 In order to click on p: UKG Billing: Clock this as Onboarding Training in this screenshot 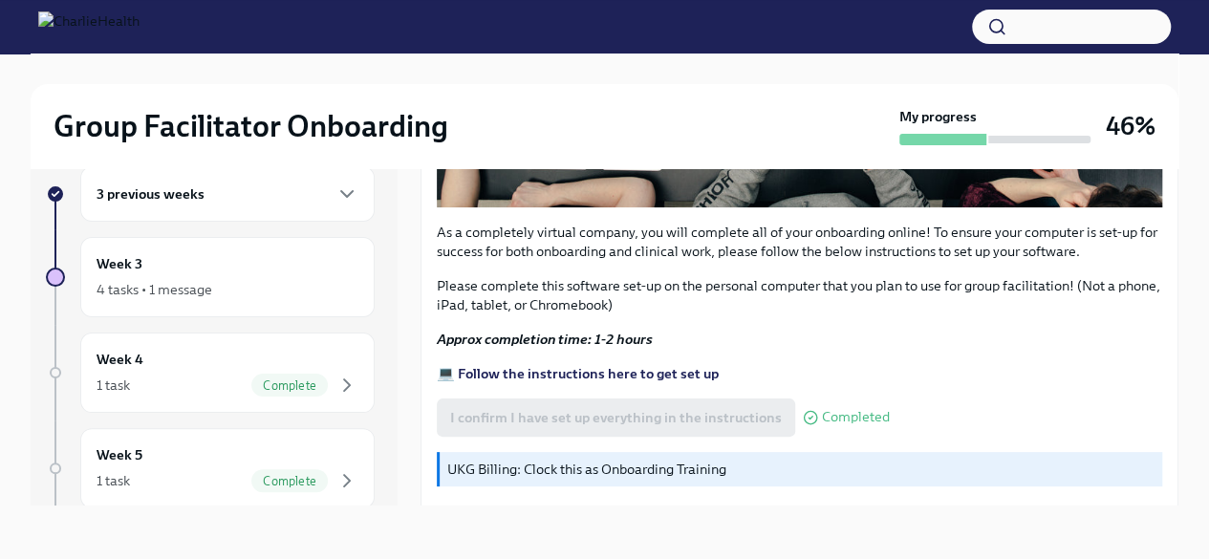, I will do `click(801, 469)`.